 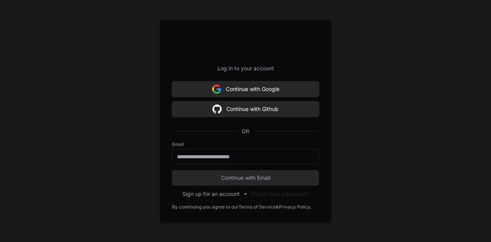 I want to click on span: OR, so click(x=245, y=132).